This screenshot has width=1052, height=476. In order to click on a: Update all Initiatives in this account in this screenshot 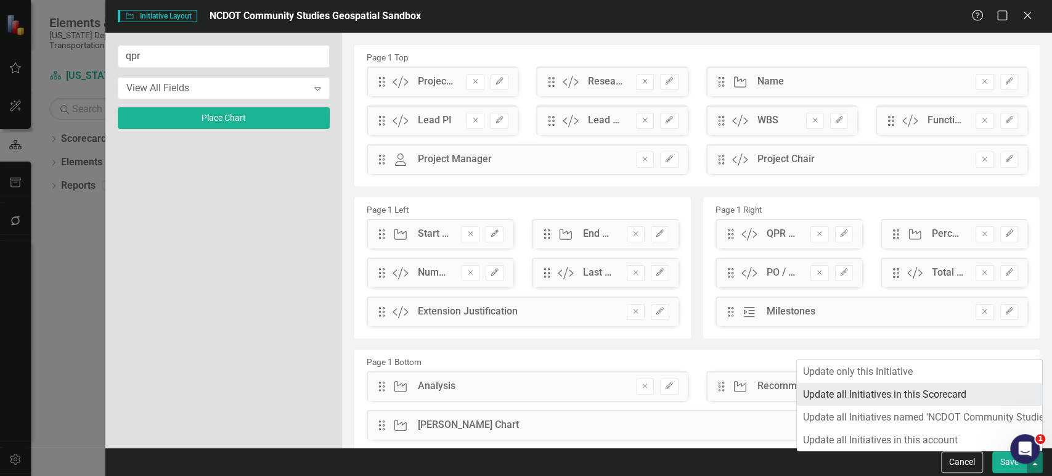, I will do `click(919, 439)`.